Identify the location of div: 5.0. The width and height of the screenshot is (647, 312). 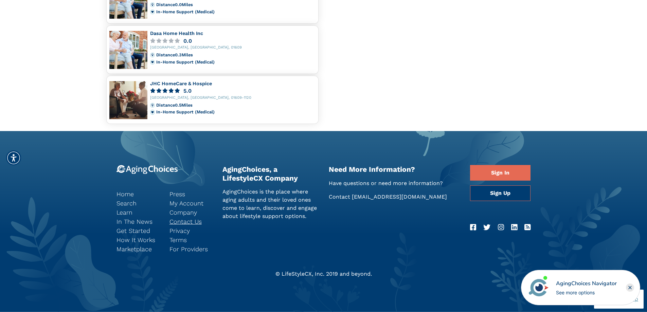
(187, 91).